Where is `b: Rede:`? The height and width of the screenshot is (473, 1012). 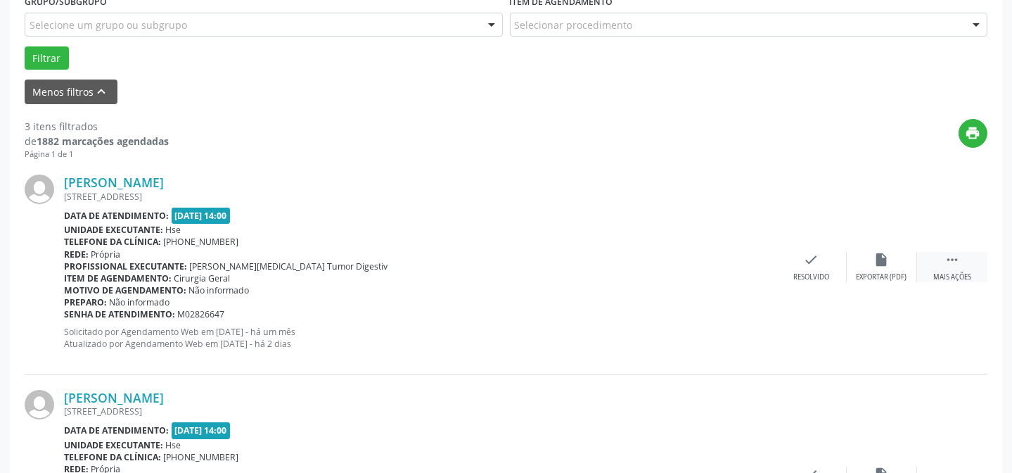
b: Rede: is located at coordinates (76, 254).